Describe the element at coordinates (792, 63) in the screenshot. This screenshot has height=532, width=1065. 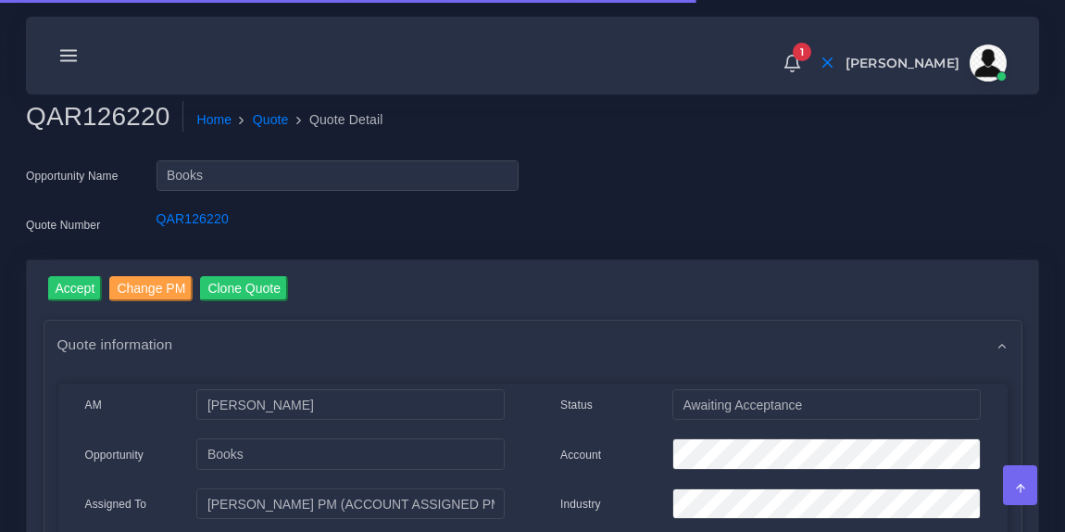
I see `a: 1` at that location.